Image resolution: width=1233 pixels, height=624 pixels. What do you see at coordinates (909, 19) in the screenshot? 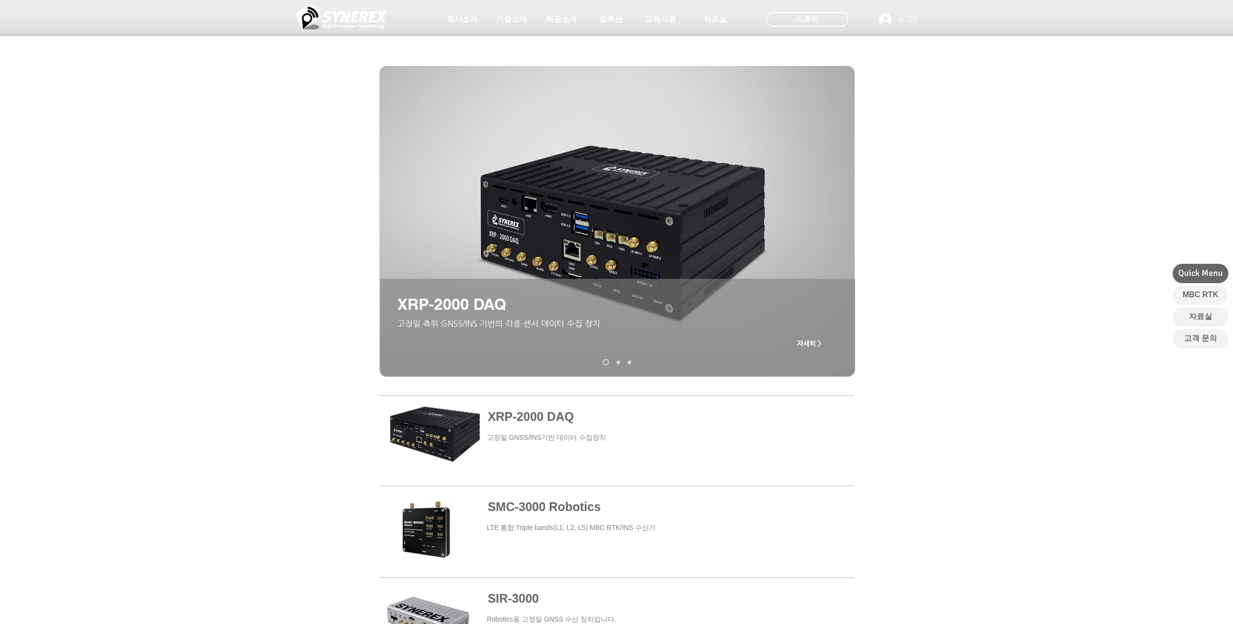
I see `span: 로그인` at bounding box center [909, 19].